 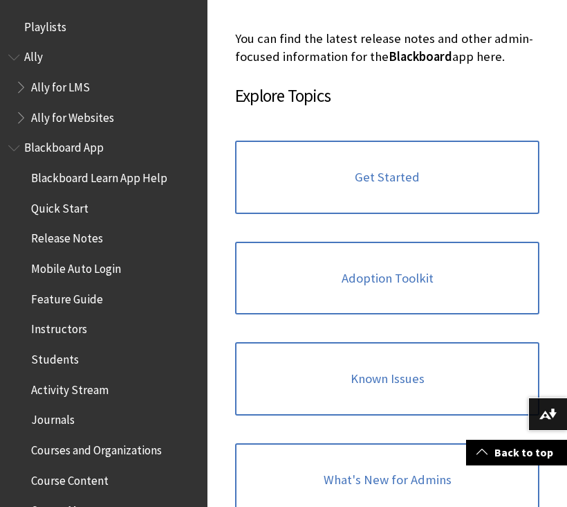 I want to click on span: Ally, so click(x=33, y=55).